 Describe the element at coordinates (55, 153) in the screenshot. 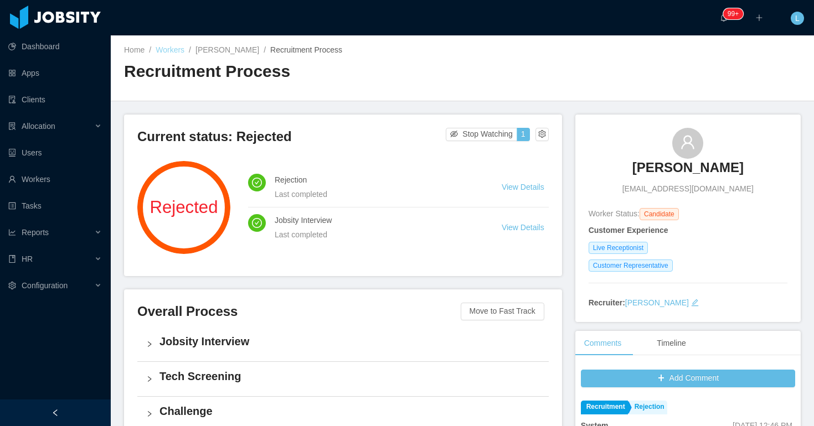

I see `a: icon: robotUsers` at that location.